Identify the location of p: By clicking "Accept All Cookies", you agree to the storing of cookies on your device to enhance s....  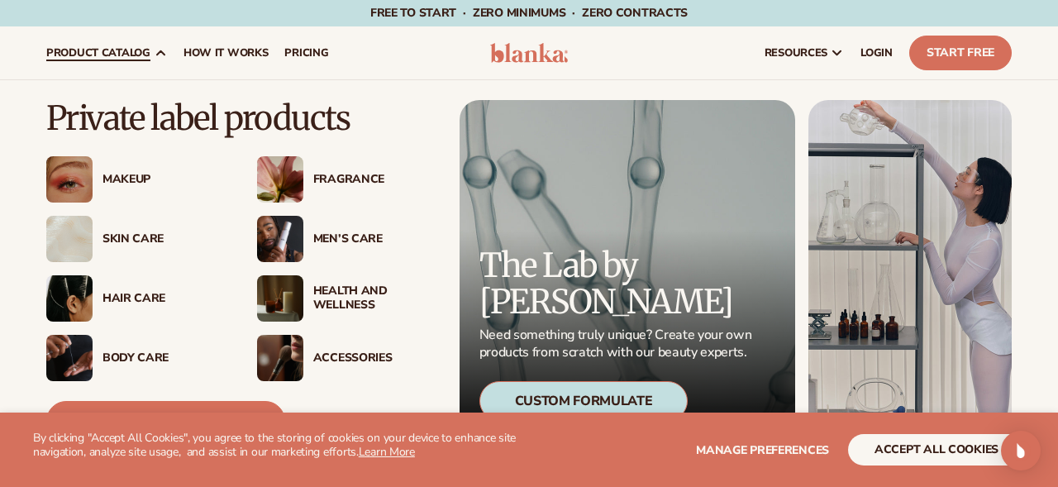
(281, 446).